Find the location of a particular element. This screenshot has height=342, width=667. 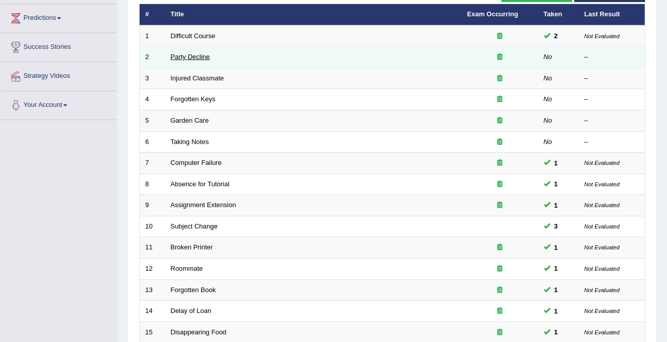

a: Your Account is located at coordinates (59, 104).